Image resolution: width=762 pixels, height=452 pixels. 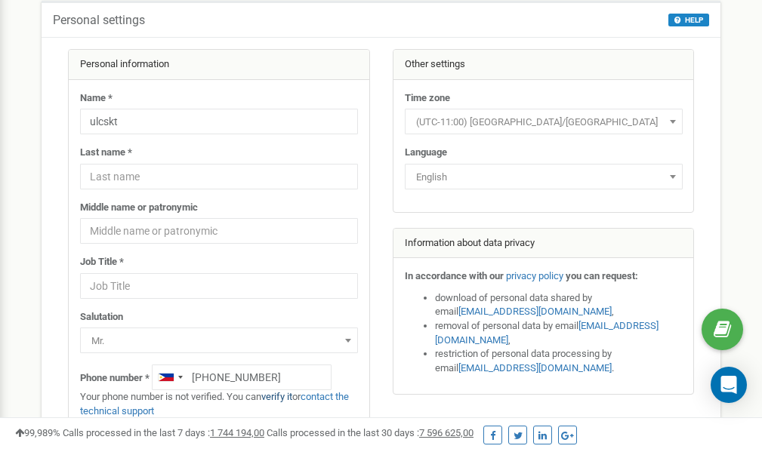 What do you see at coordinates (426, 152) in the screenshot?
I see `label: Language` at bounding box center [426, 152].